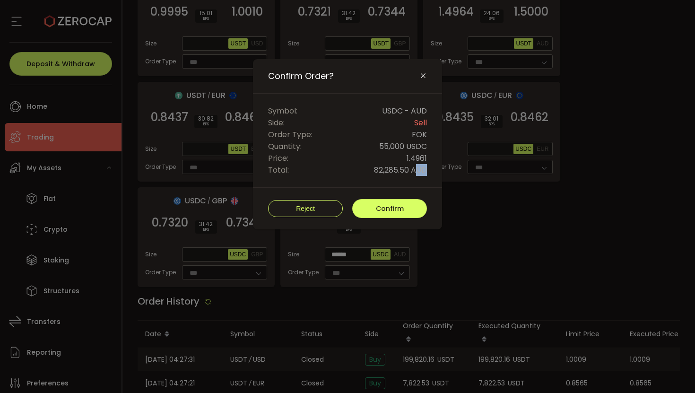  What do you see at coordinates (290, 134) in the screenshot?
I see `span: Order Type:` at bounding box center [290, 134].